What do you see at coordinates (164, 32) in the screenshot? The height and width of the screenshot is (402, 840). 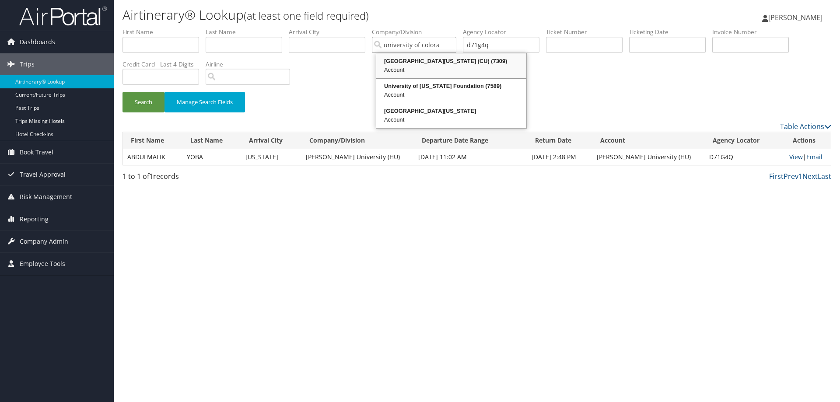 I see `label: First Name` at bounding box center [164, 32].